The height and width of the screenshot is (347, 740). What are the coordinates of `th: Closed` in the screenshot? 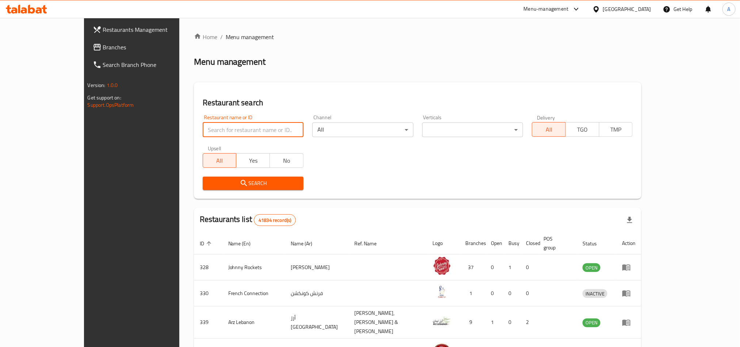 It's located at (529, 243).